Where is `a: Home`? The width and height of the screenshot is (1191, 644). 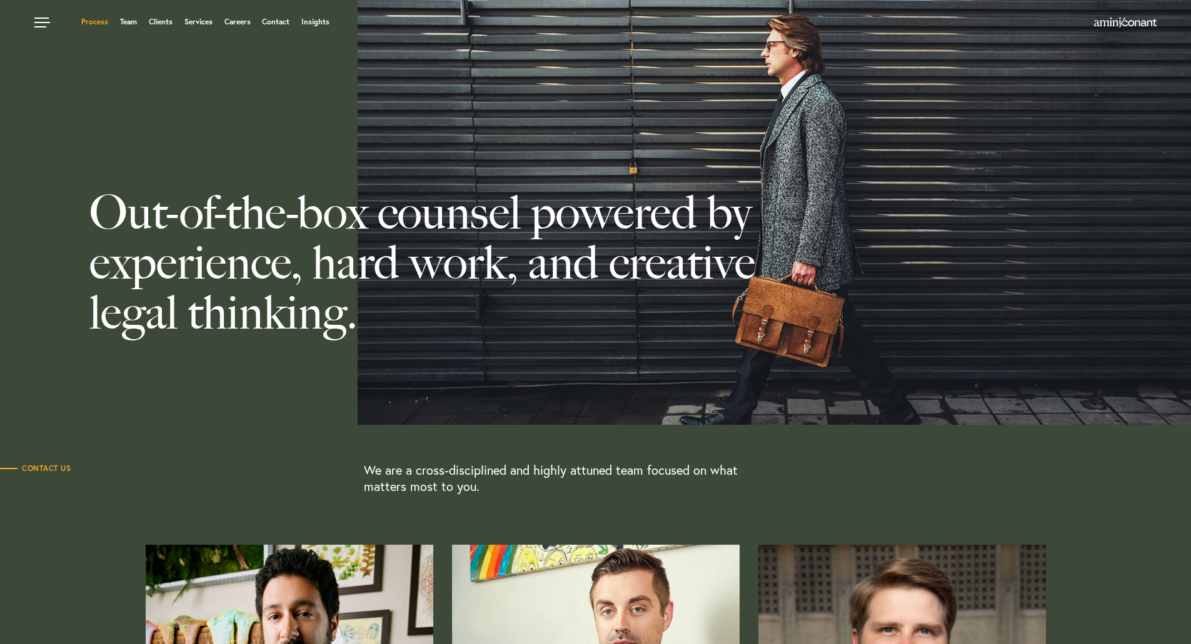 a: Home is located at coordinates (1125, 23).